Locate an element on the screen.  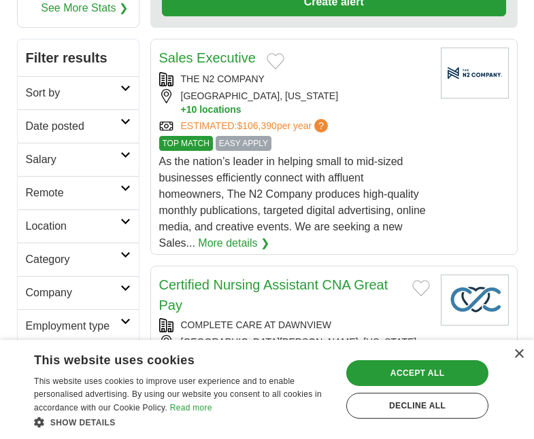
div: Accept all is located at coordinates (417, 373).